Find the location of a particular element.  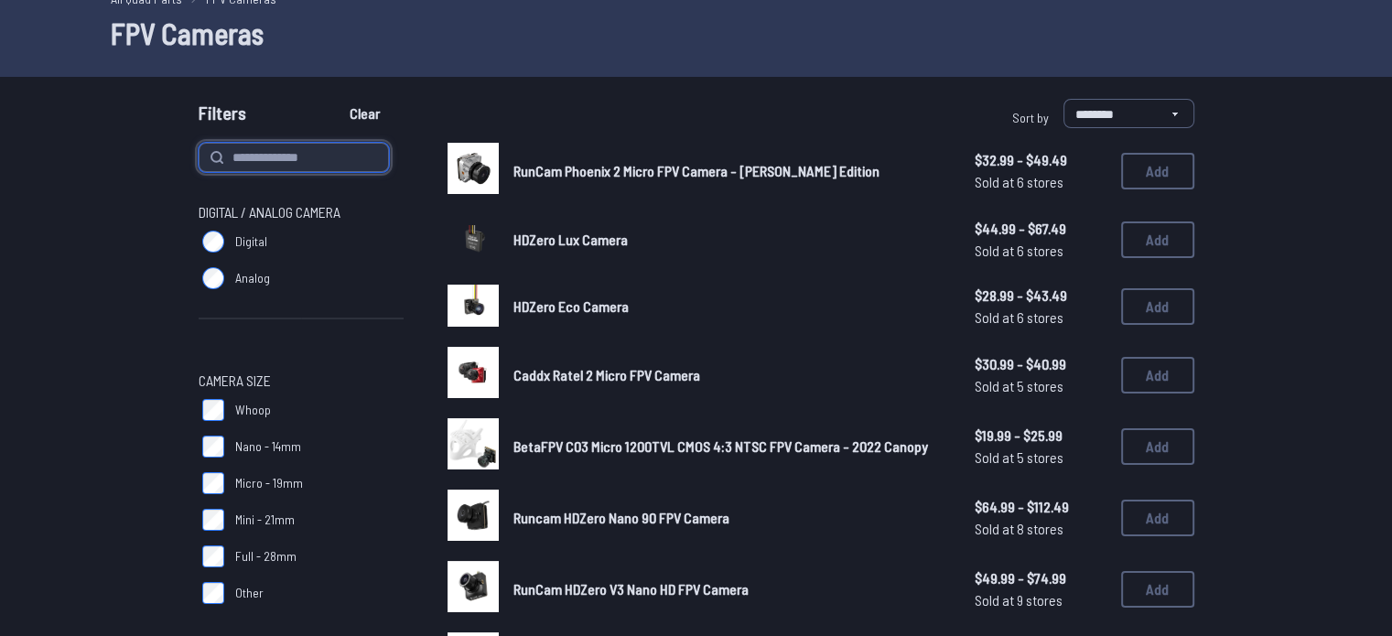

input: Digital is located at coordinates (213, 242).